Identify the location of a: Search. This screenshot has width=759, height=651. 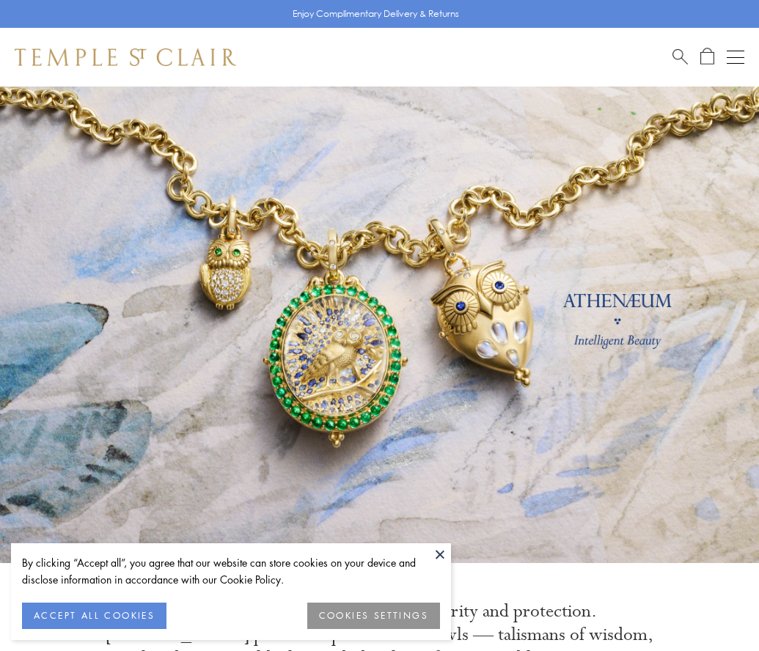
(679, 56).